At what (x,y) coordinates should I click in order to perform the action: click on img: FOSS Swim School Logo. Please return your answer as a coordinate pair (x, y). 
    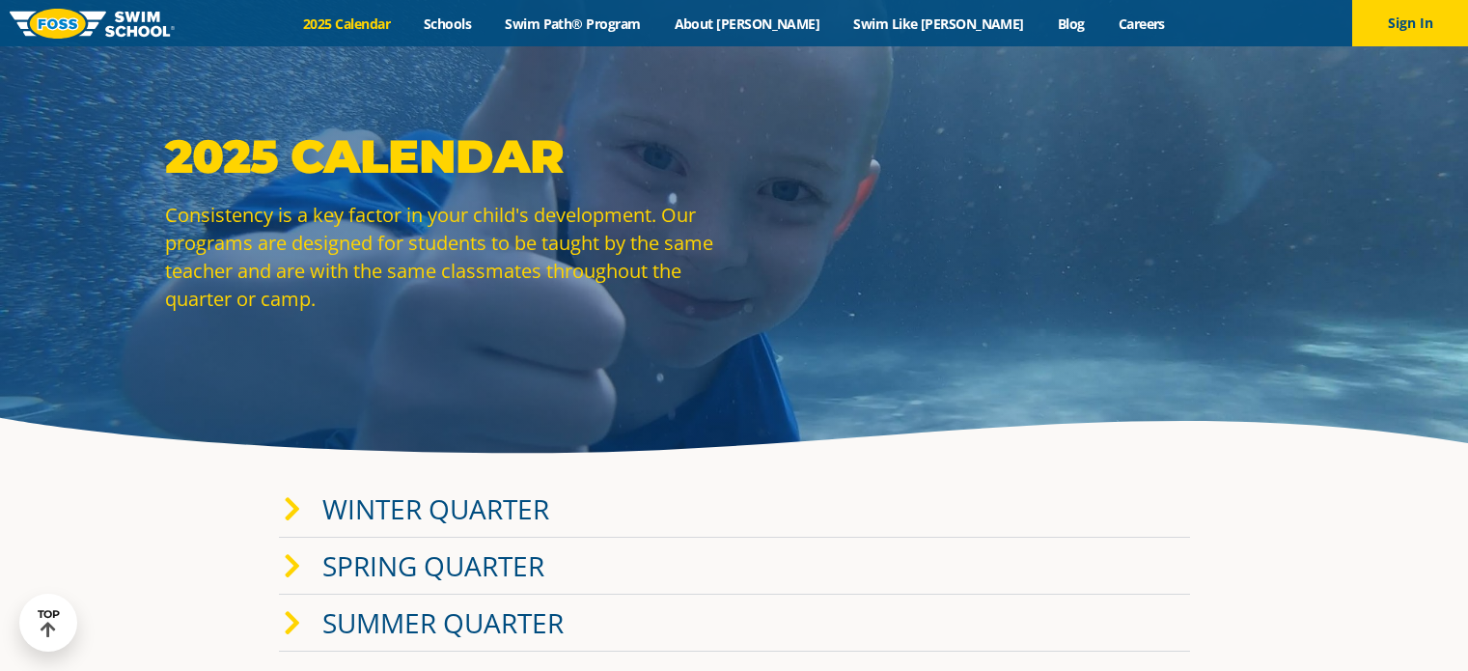
    Looking at the image, I should click on (92, 23).